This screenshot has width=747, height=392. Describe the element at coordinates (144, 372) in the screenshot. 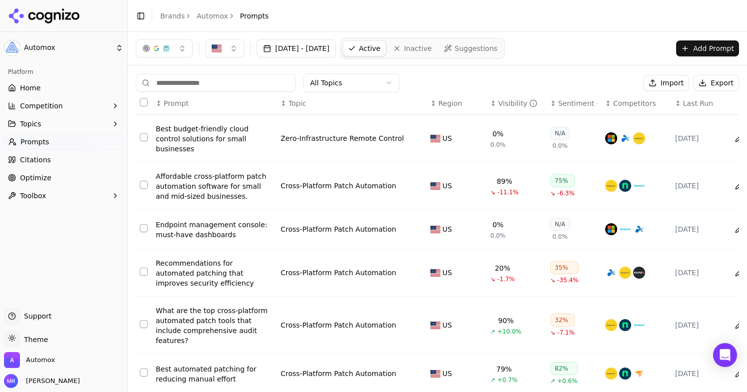

I see `button: Select row 6` at that location.